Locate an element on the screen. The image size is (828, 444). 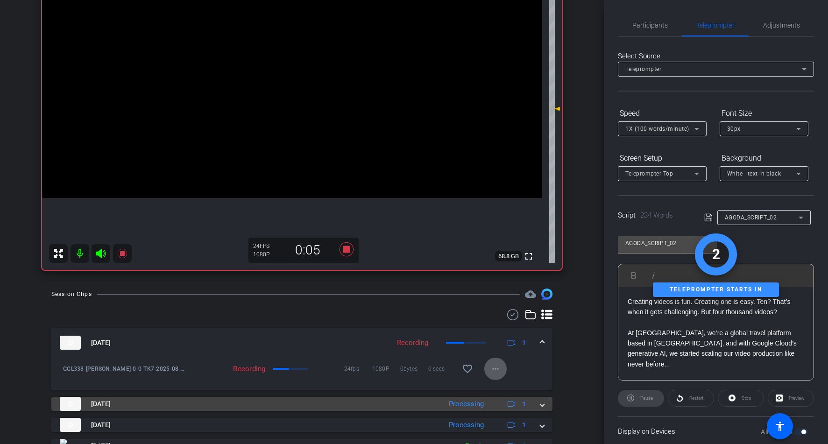
span: 1080P is located at coordinates (386, 369).